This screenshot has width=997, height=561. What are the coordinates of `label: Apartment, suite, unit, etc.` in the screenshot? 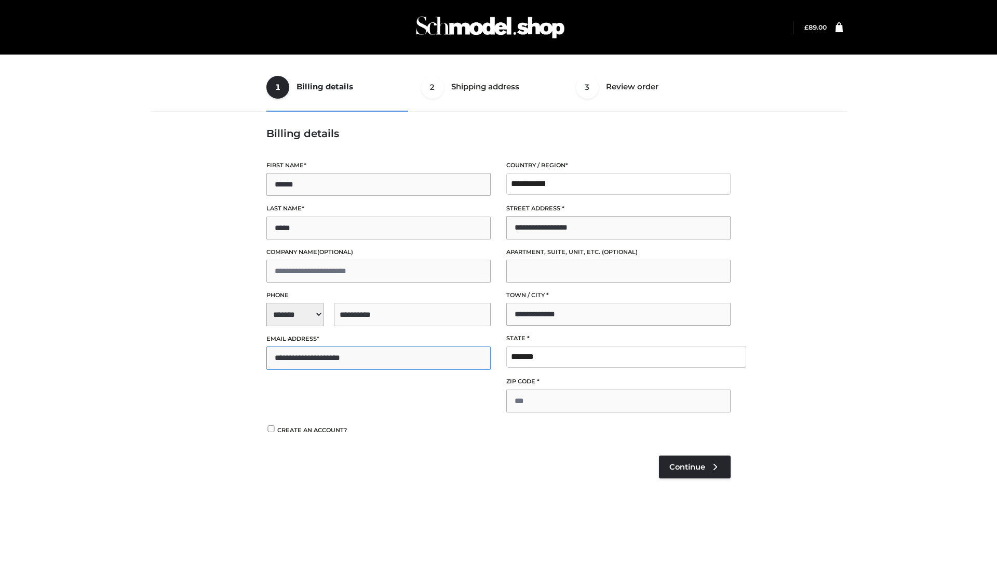 It's located at (619, 252).